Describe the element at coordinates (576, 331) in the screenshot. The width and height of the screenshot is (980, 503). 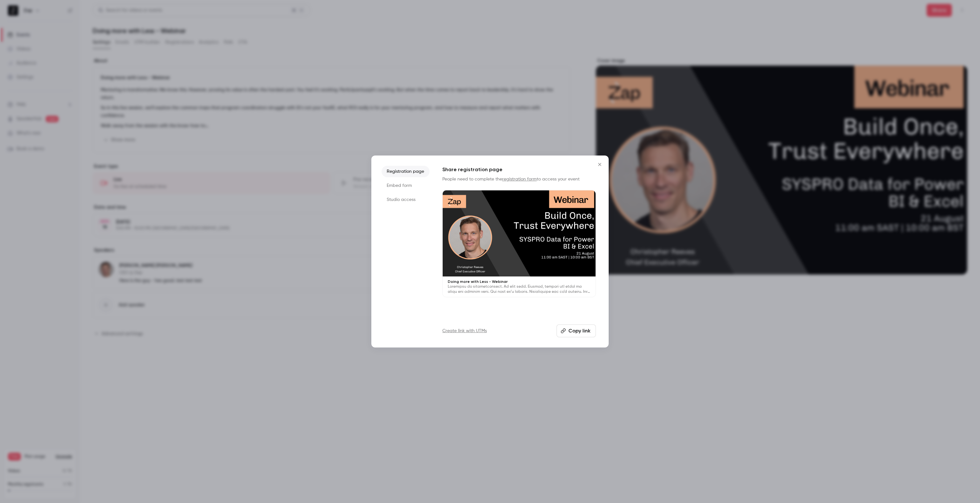
I see `button: Copy link` at that location.